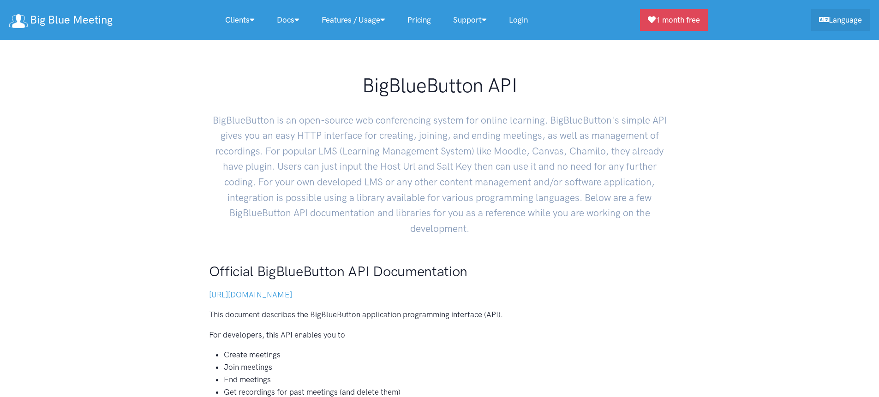 The image size is (879, 397). What do you see at coordinates (440, 86) in the screenshot?
I see `h1: BigBlueButton API` at bounding box center [440, 86].